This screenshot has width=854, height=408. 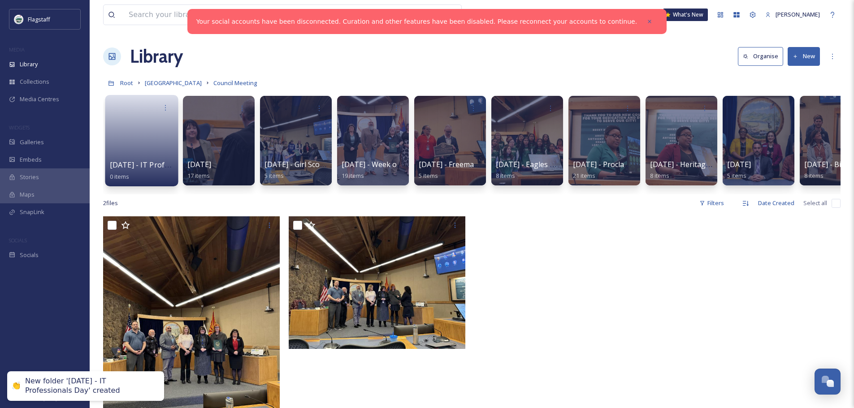 I want to click on a: Library, so click(x=156, y=56).